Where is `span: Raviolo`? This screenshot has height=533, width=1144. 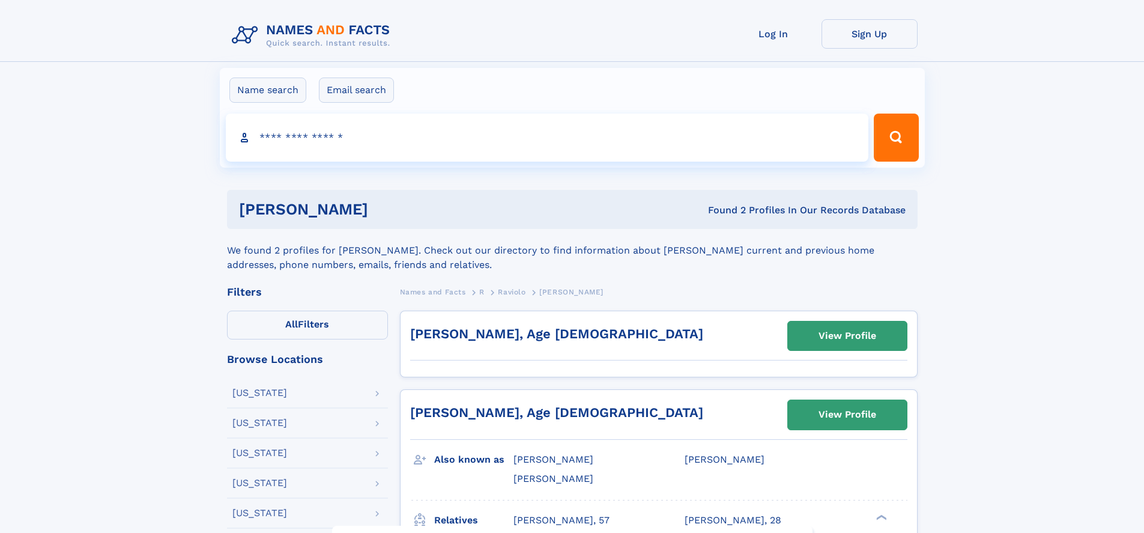 span: Raviolo is located at coordinates (511, 292).